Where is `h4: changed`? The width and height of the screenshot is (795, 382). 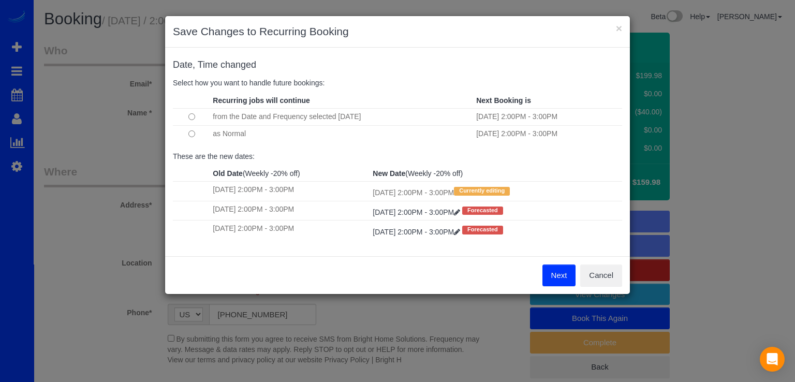 h4: changed is located at coordinates (398, 65).